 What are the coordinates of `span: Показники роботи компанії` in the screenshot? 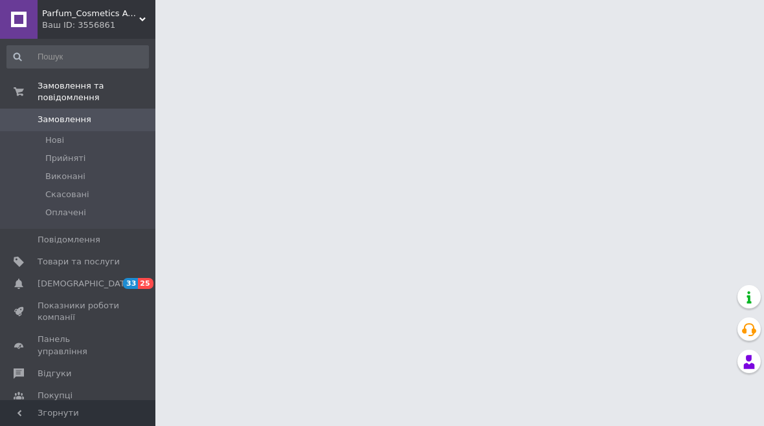 It's located at (78, 312).